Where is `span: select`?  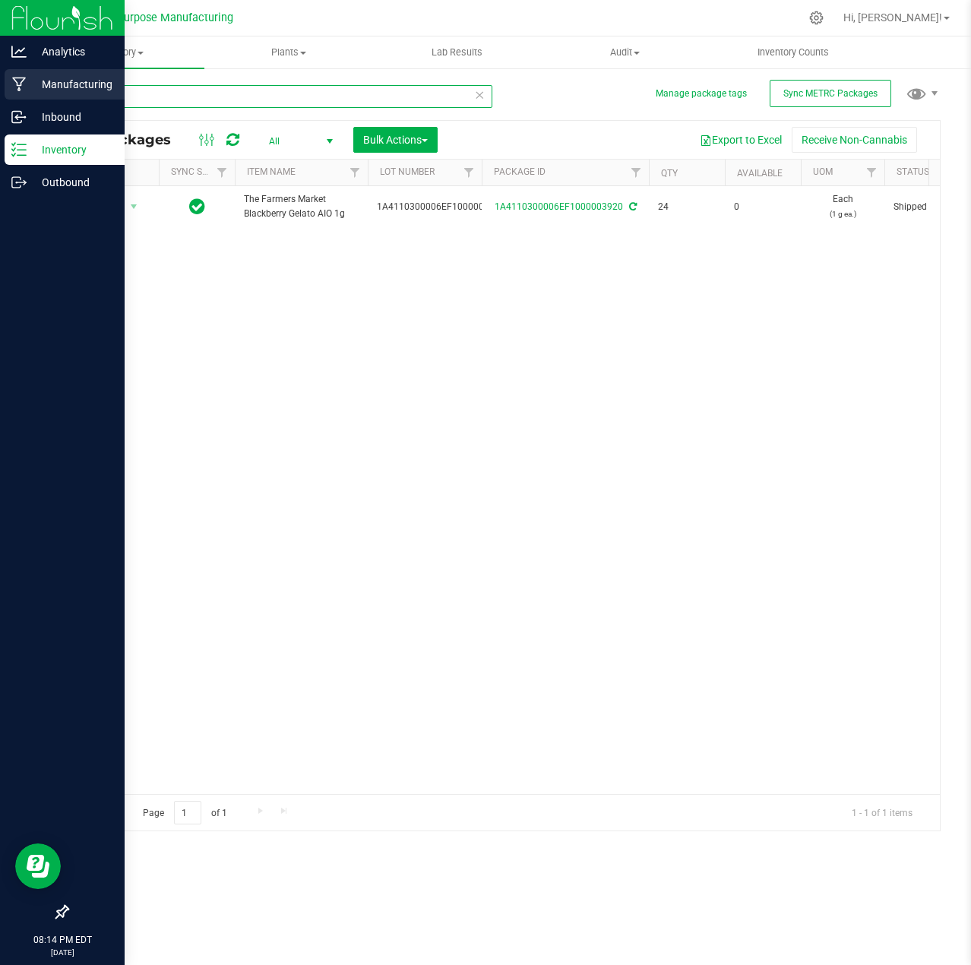 span: select is located at coordinates (134, 207).